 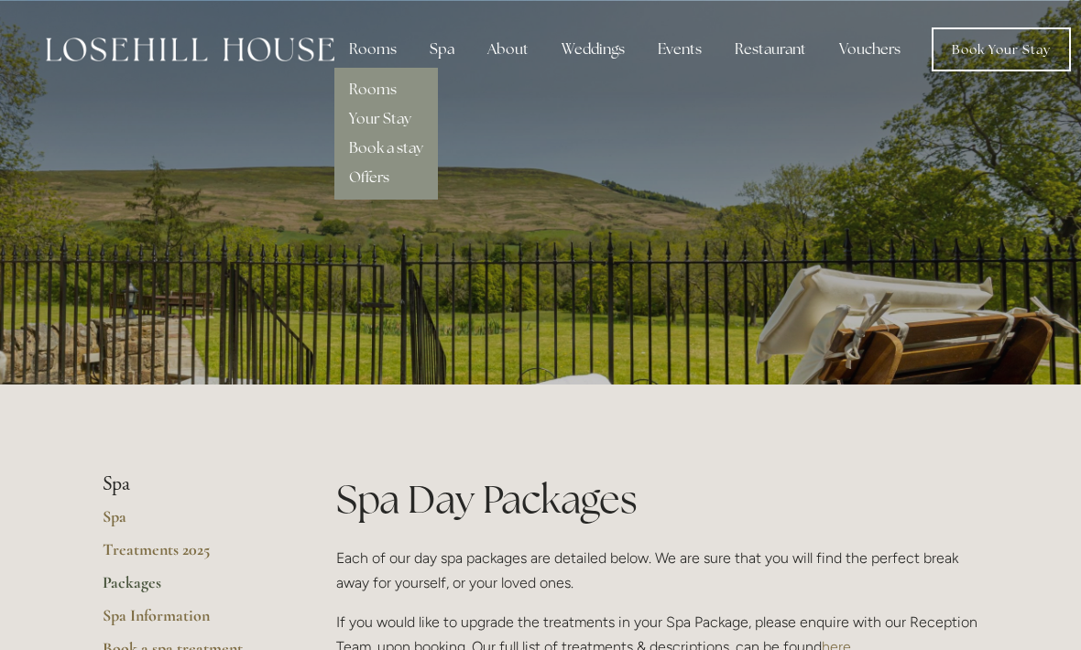 I want to click on a: Offers, so click(x=369, y=177).